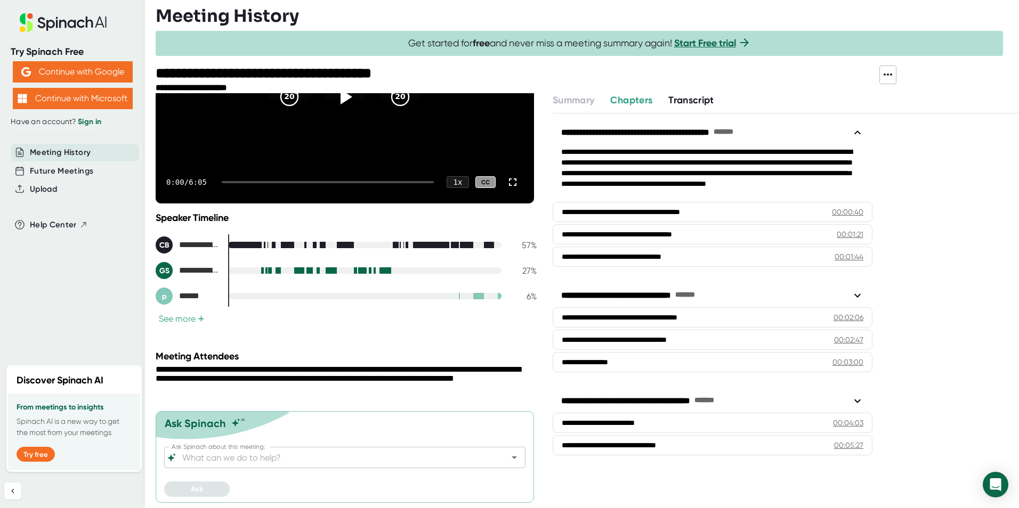  I want to click on button: See more+, so click(182, 319).